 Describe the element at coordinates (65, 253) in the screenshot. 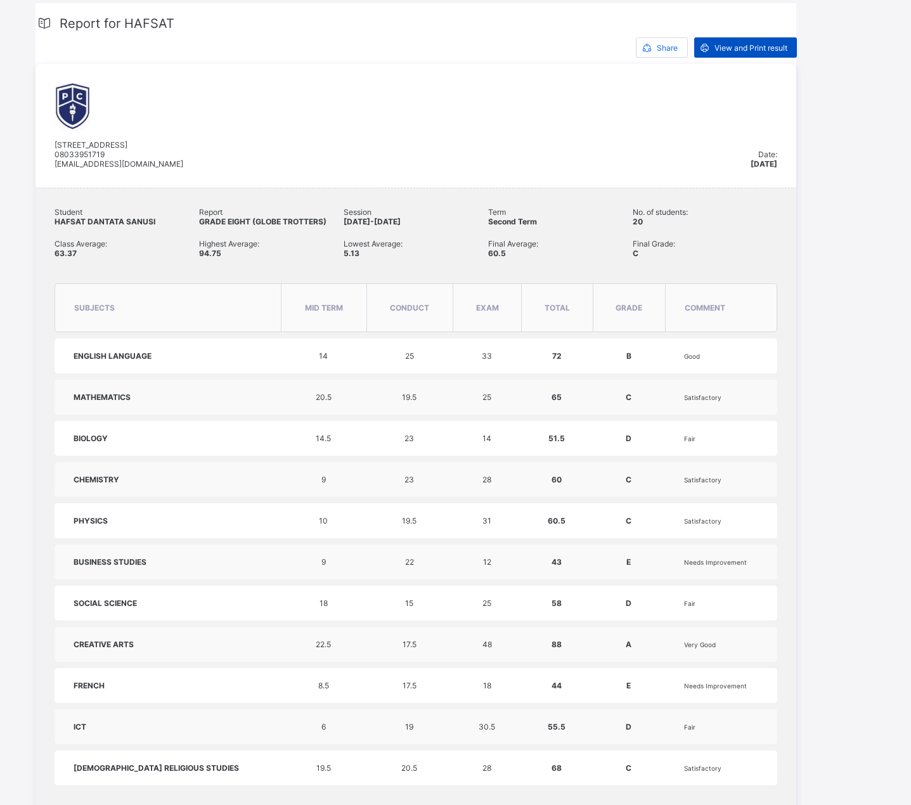

I see `span: 63.37` at that location.